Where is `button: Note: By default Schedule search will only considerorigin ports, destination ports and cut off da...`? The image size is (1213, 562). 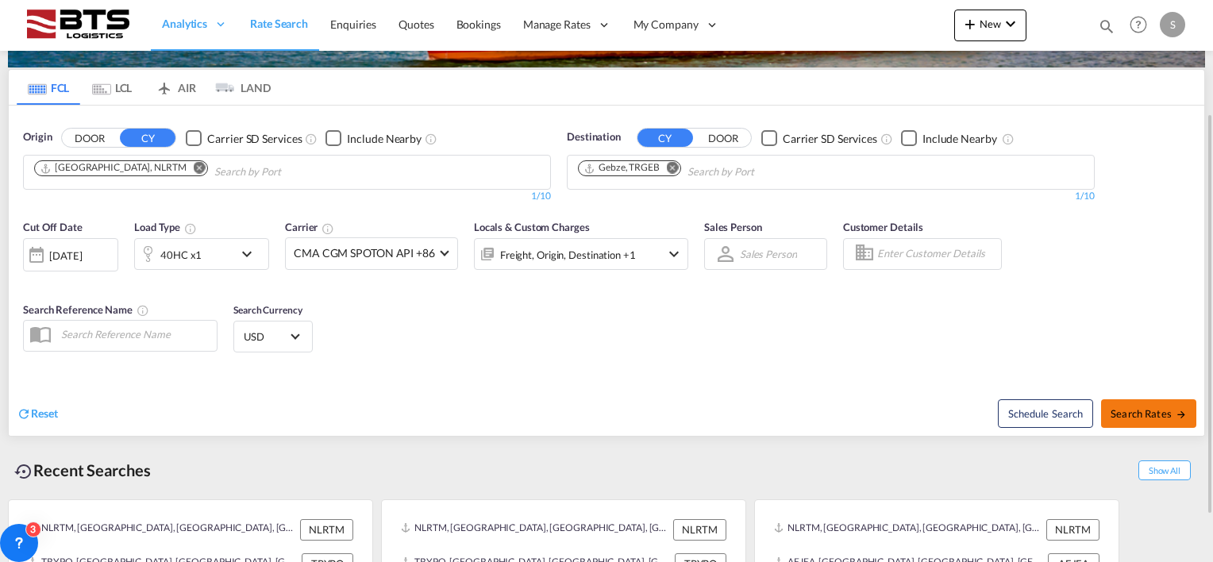
button: Note: By default Schedule search will only considerorigin ports, destination ports and cut off da... is located at coordinates (1046, 414).